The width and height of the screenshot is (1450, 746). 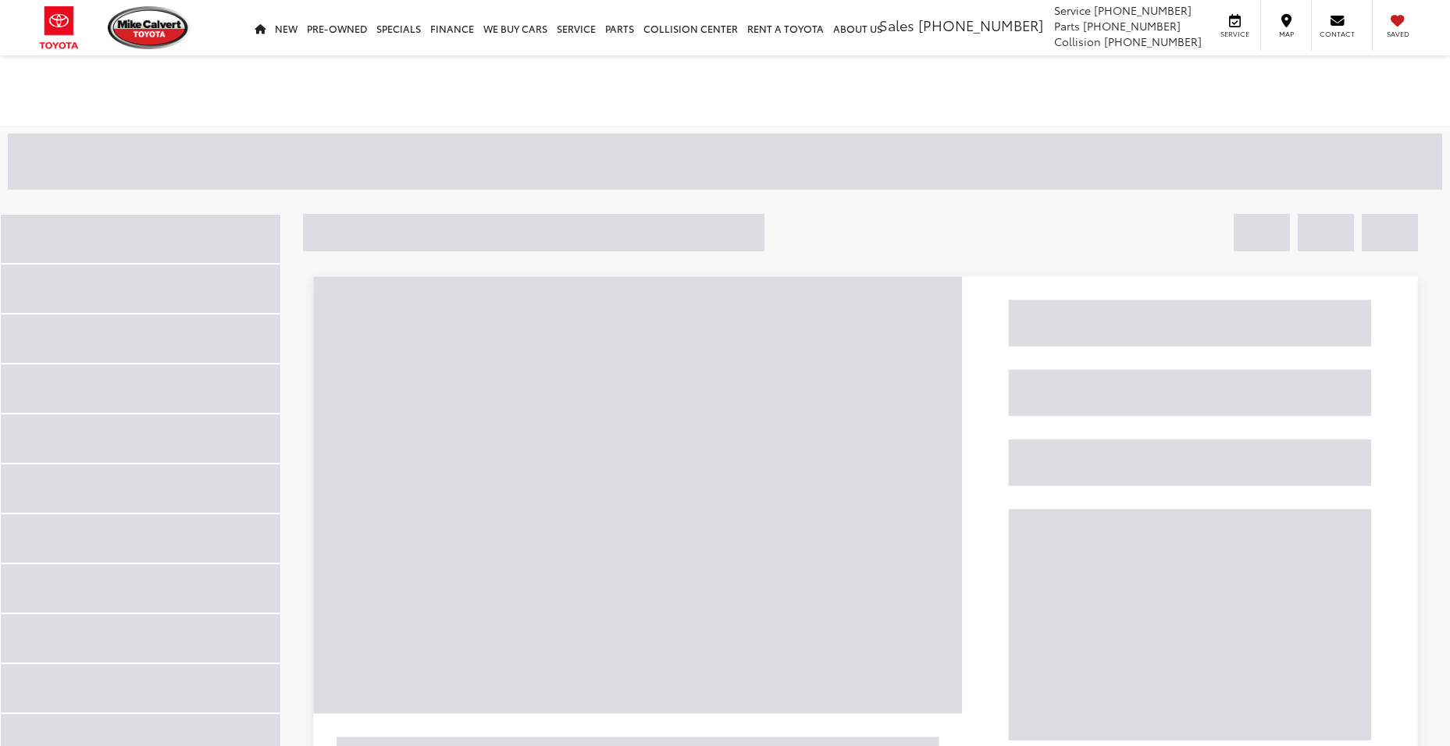 What do you see at coordinates (1337, 34) in the screenshot?
I see `span: Contact` at bounding box center [1337, 34].